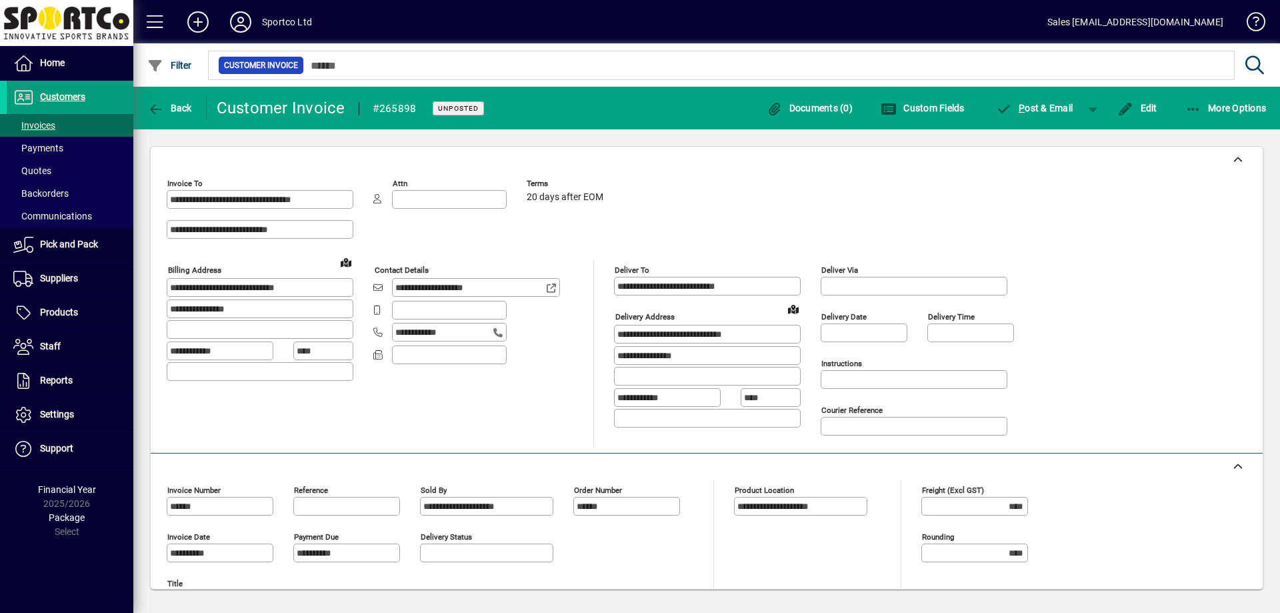  I want to click on mat-label: Attn, so click(400, 183).